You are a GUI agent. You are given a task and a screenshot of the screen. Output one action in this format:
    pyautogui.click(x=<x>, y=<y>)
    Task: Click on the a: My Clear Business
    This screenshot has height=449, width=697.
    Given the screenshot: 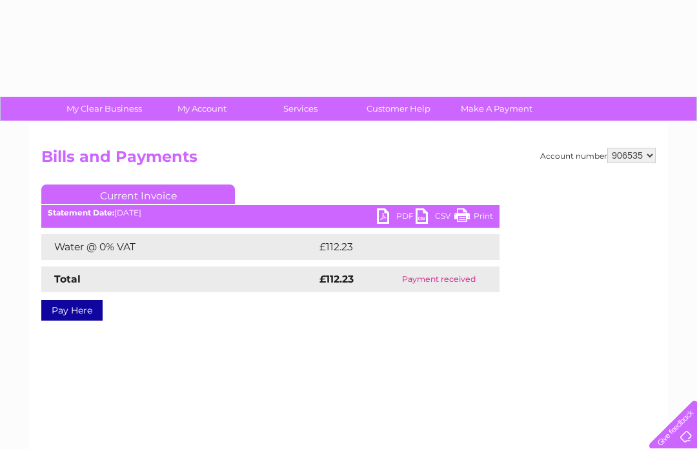 What is the action you would take?
    pyautogui.click(x=104, y=108)
    